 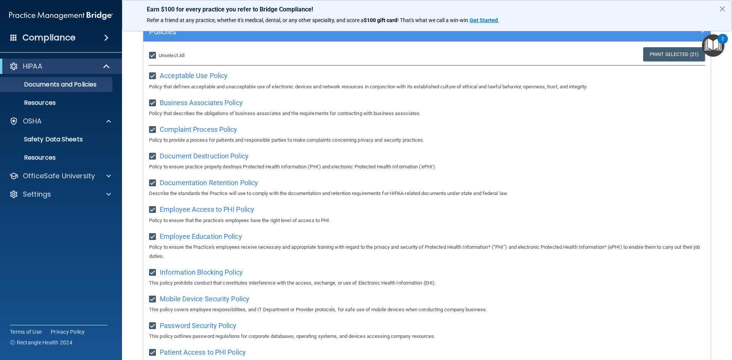 I want to click on a: OSHA, so click(x=60, y=121).